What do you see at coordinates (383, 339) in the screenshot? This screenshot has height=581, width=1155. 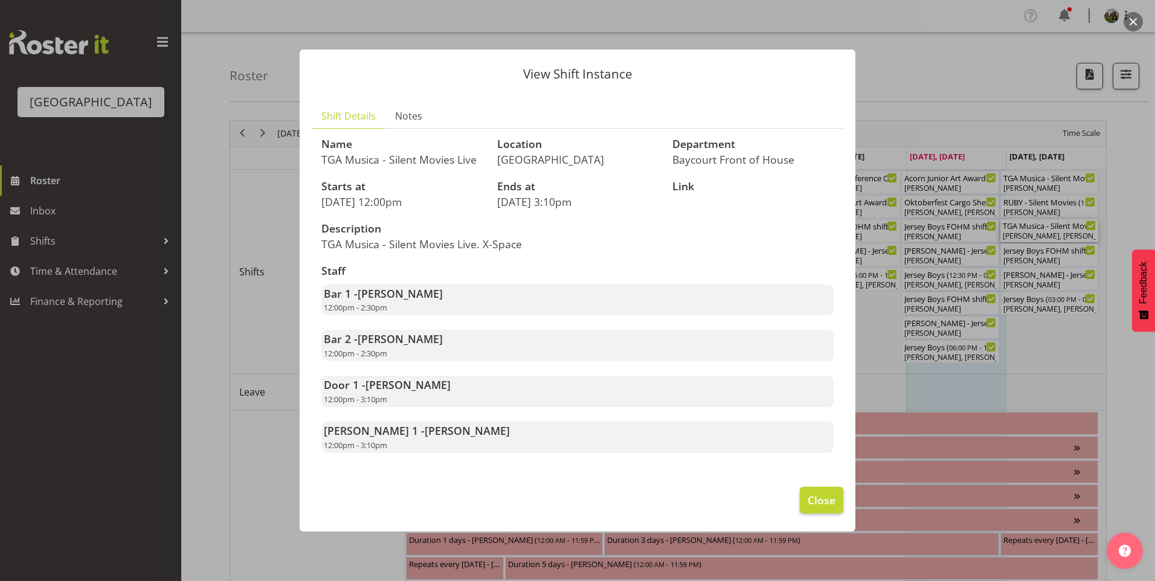 I see `strong: Bar 2 -` at bounding box center [383, 339].